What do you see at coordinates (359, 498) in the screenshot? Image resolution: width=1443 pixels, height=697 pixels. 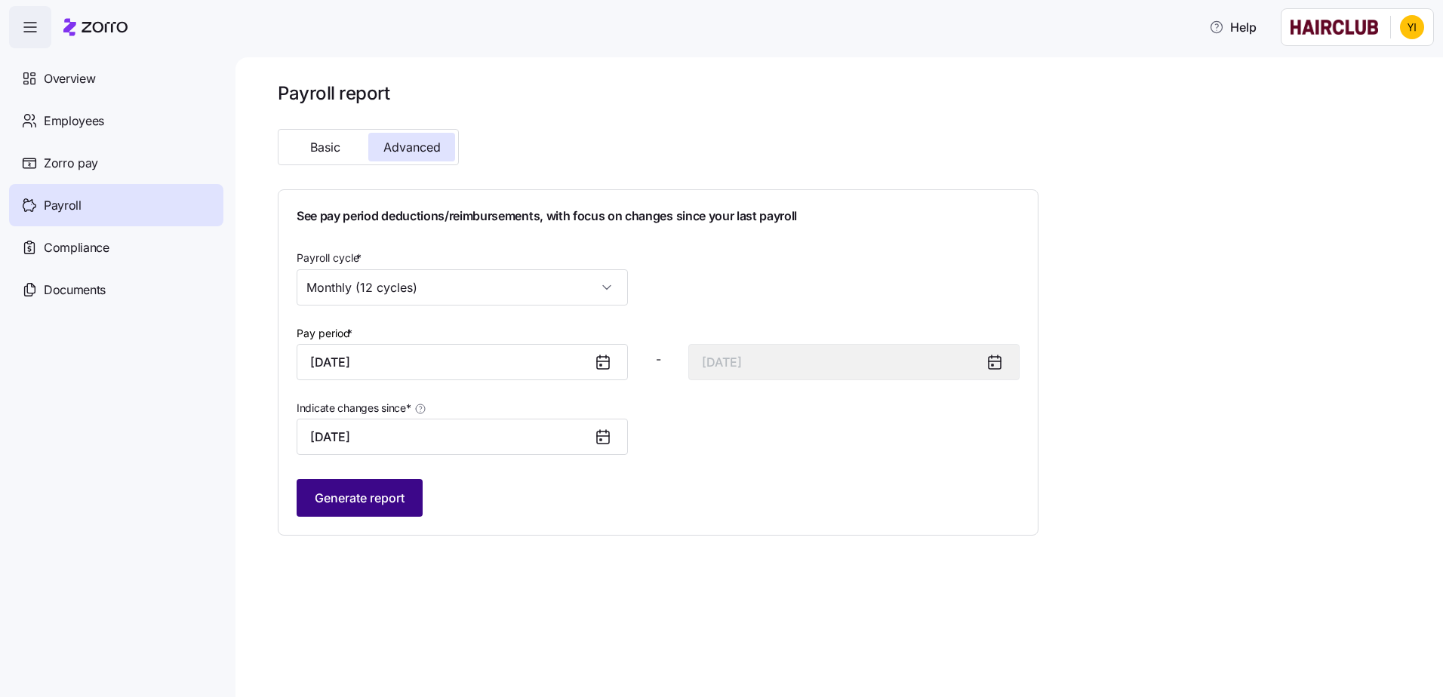 I see `button: Generate report` at bounding box center [359, 498].